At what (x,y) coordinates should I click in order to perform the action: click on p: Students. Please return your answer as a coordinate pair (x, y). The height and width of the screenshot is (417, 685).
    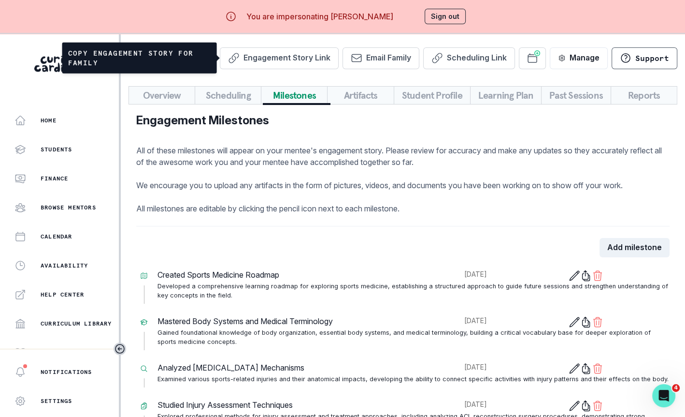
    Looking at the image, I should click on (57, 149).